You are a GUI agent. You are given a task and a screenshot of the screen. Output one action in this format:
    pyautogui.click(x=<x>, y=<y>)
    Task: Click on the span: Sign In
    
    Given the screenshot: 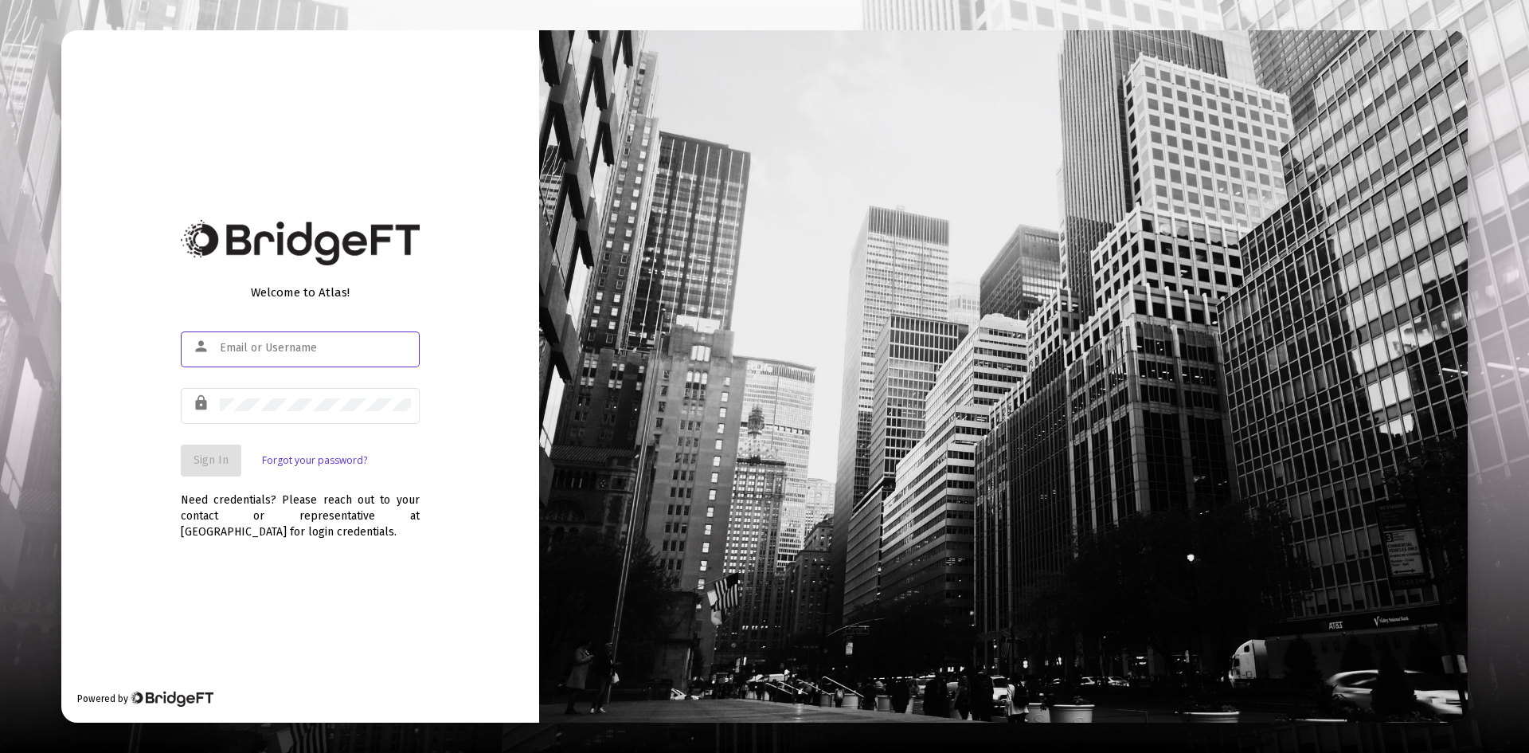 What is the action you would take?
    pyautogui.click(x=211, y=460)
    